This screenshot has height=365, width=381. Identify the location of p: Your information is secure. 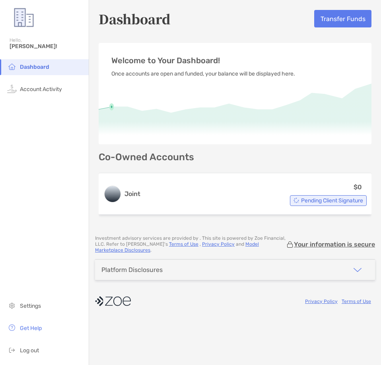
(334, 244).